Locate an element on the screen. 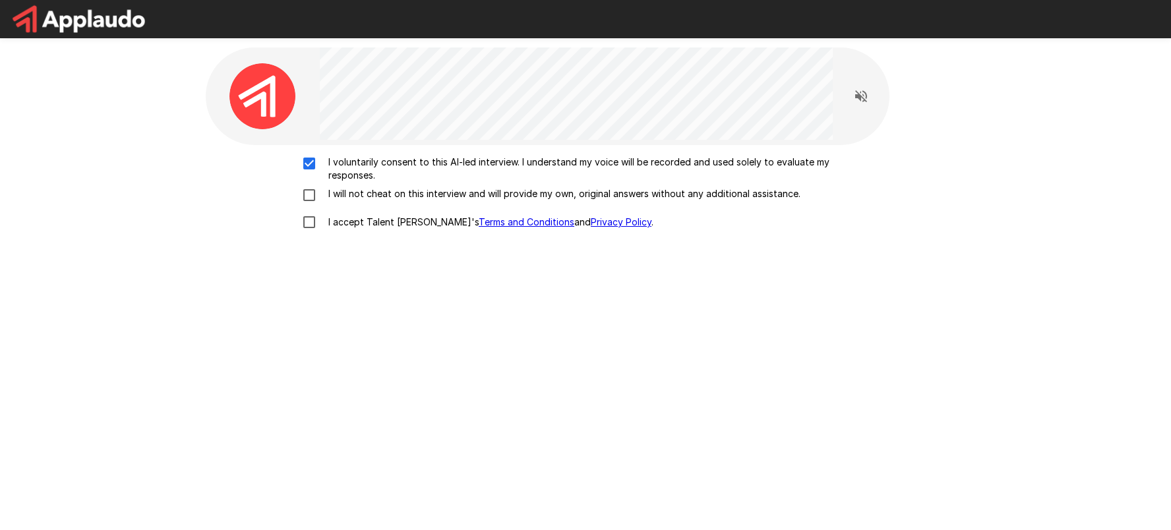 The height and width of the screenshot is (530, 1171). p: I voluntarily consent to this AI-led interview. I understand my voice will be recorded and used s... is located at coordinates (599, 169).